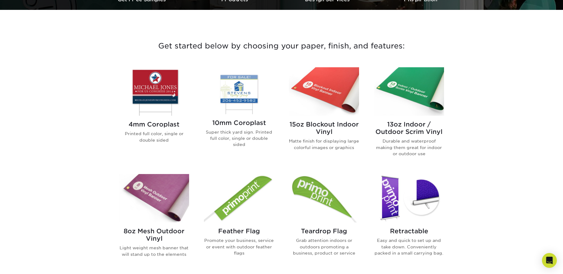 Image resolution: width=563 pixels, height=274 pixels. What do you see at coordinates (239, 247) in the screenshot?
I see `p: Promote your business, service or event with outdoor feather flags` at bounding box center [239, 247].